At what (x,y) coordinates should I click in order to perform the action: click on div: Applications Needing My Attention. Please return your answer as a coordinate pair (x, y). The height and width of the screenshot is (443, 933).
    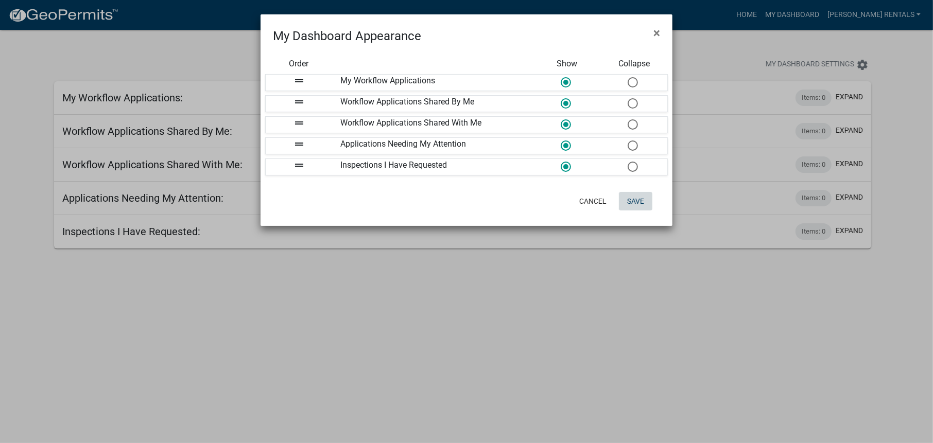
    Looking at the image, I should click on (433, 146).